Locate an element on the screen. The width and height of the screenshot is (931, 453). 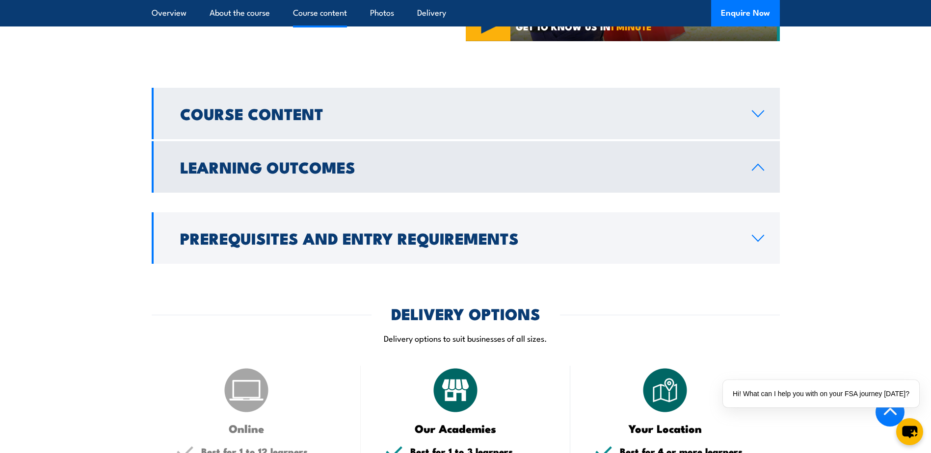
h2: DELIVERY OPTIONS is located at coordinates (466, 314).